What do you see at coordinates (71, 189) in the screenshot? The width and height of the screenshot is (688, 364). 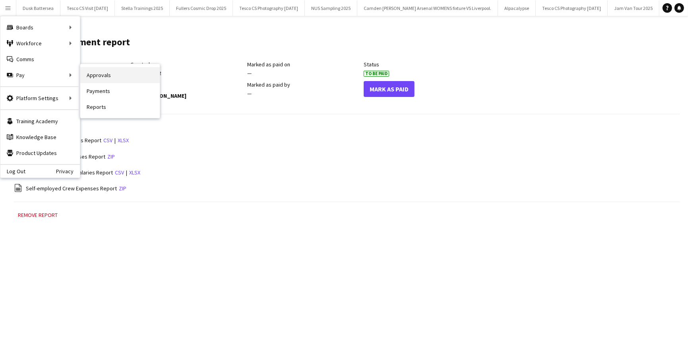 I see `span: Self-employed Crew Expenses Report` at bounding box center [71, 189].